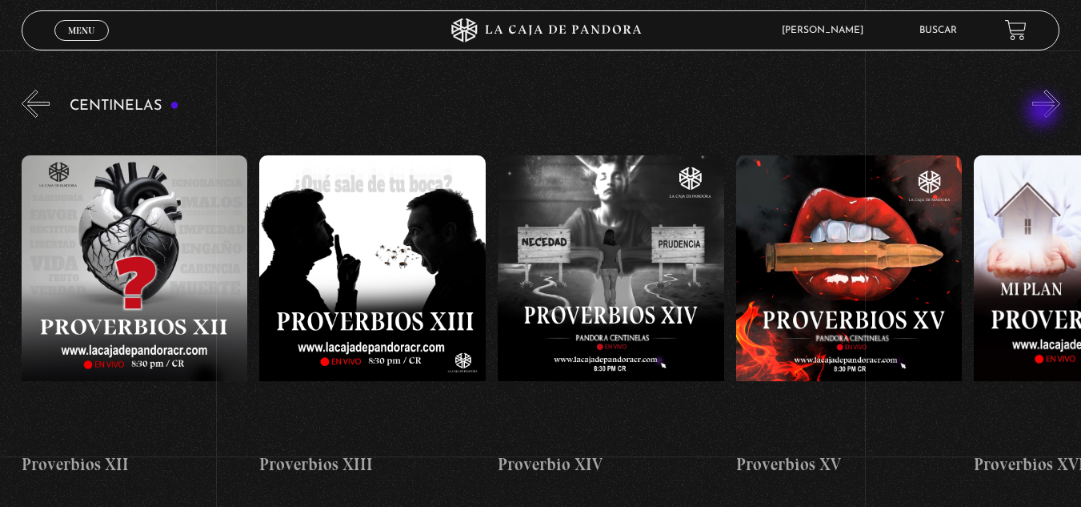  Describe the element at coordinates (81, 44) in the screenshot. I see `span: Cerrar` at that location.